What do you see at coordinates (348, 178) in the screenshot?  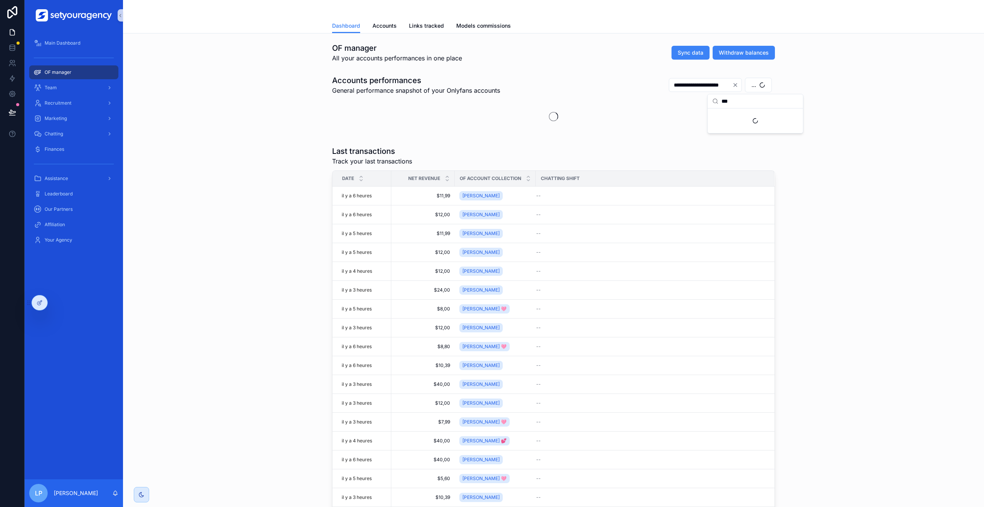 I see `span: Date` at bounding box center [348, 178].